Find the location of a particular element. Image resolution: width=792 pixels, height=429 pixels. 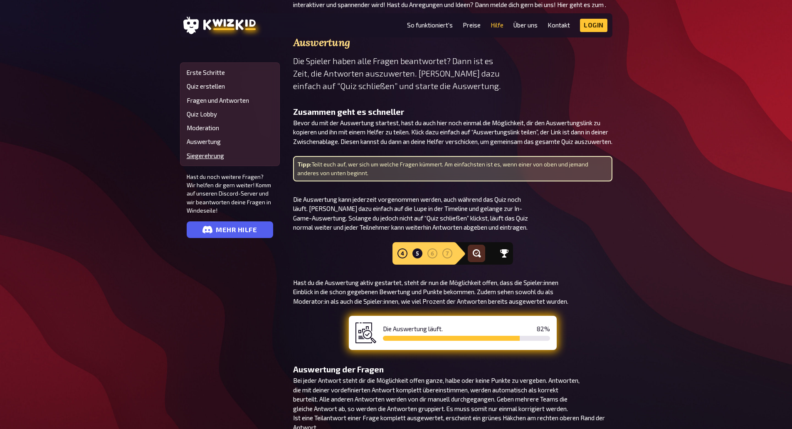

div: Teilt euch auf, wer sich um welche Fragen kümmert. Am einfachsten ist es, wenn einer von oben und... is located at coordinates (453, 168).